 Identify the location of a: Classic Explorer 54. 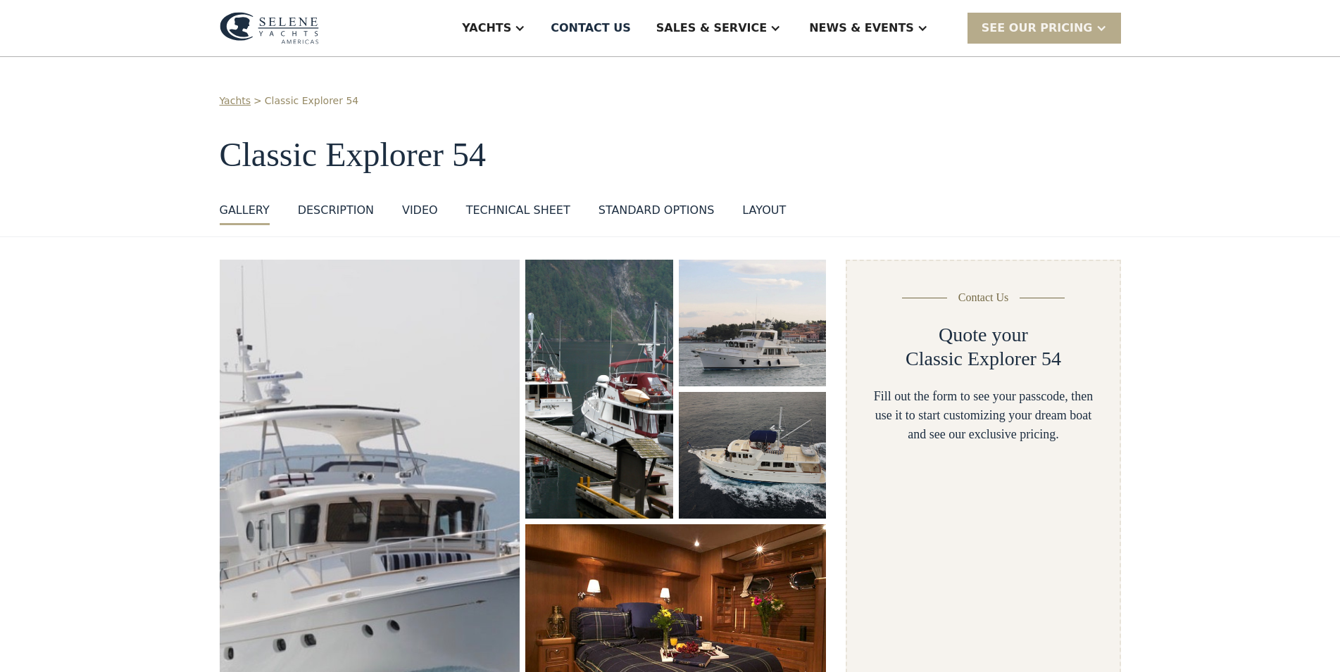
(311, 101).